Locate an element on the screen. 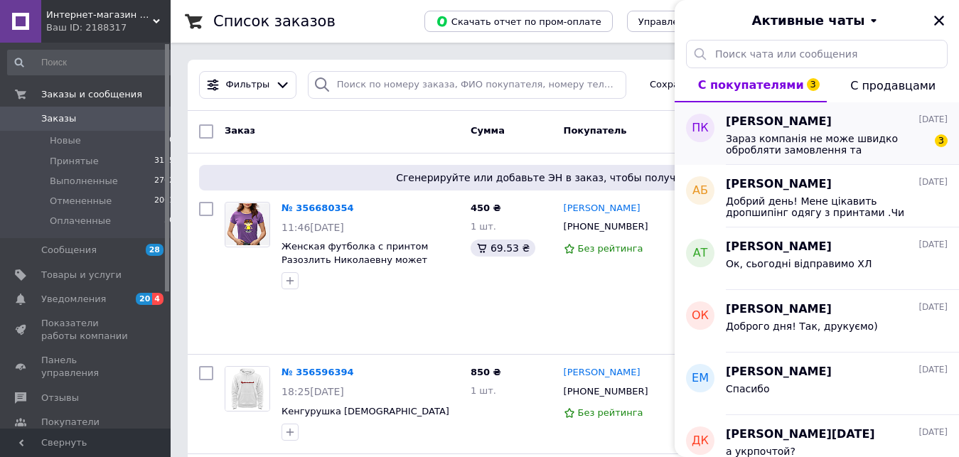  span: Сумма is located at coordinates (488, 130).